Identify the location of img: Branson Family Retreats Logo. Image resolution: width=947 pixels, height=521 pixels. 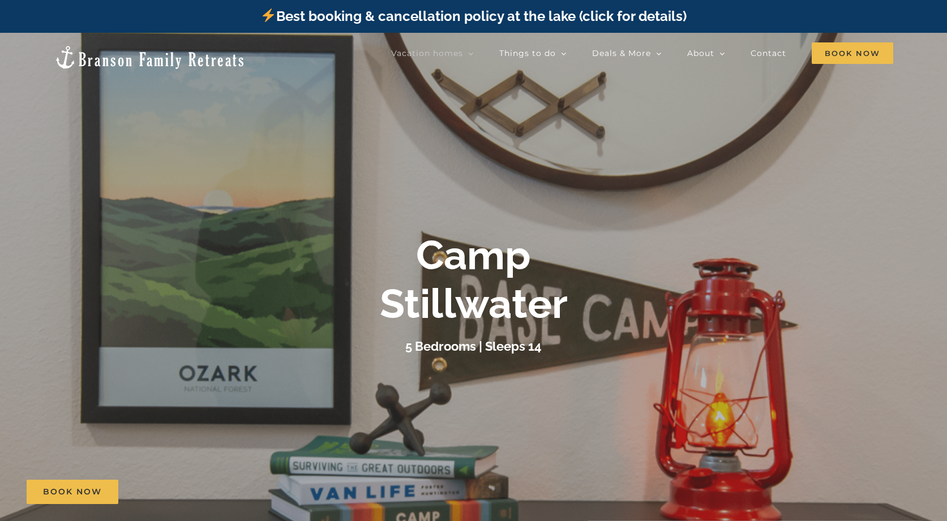
(149, 57).